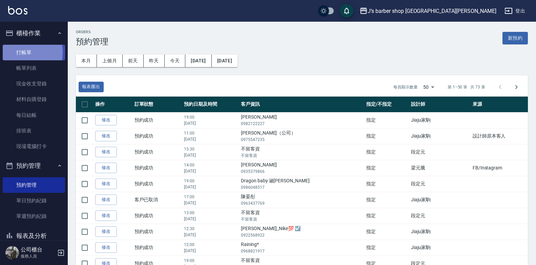 This screenshot has height=265, width=536. What do you see at coordinates (346, 11) in the screenshot?
I see `button: save` at bounding box center [346, 11].